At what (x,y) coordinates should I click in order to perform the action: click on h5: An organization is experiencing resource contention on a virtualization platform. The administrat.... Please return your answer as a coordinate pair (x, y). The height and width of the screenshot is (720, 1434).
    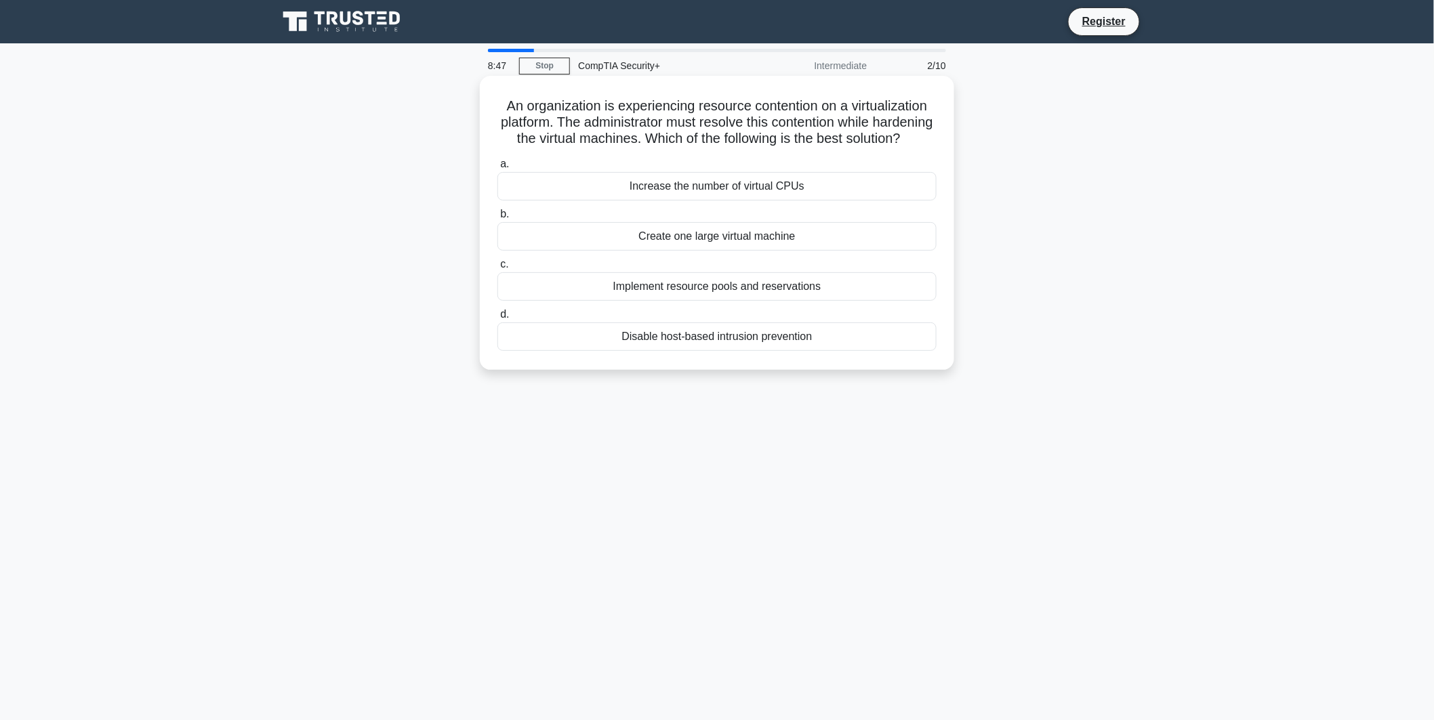
    Looking at the image, I should click on (717, 123).